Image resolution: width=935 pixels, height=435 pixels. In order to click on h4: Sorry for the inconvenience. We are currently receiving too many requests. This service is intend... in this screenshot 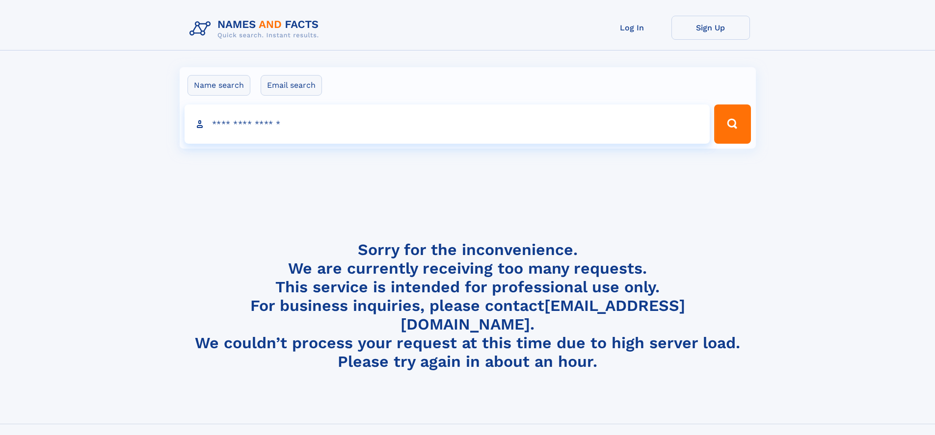, I will do `click(468, 306)`.